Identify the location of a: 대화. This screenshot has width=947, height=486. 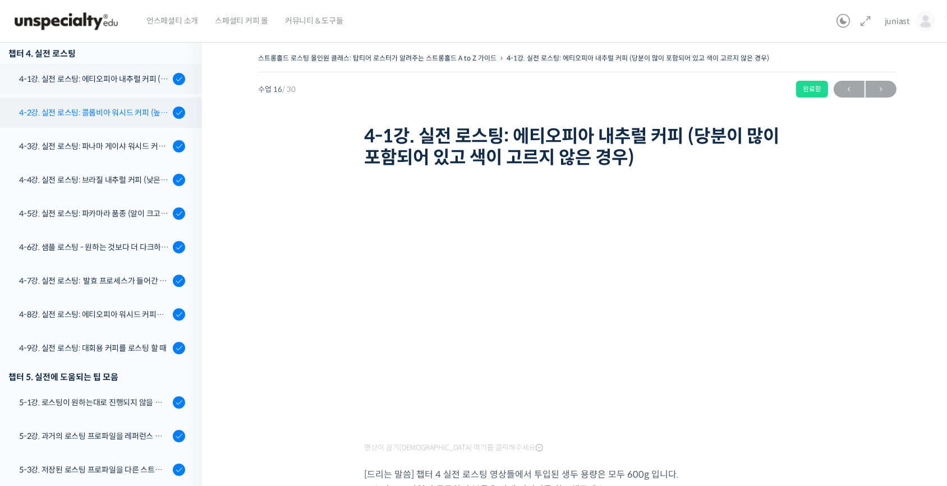
(109, 370).